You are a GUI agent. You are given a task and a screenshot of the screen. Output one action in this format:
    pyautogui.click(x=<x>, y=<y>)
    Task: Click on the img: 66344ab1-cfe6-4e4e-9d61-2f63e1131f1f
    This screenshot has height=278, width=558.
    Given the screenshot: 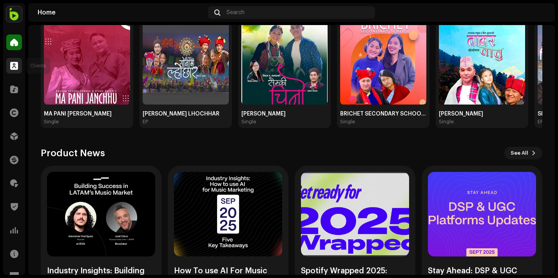 What is the action you would take?
    pyautogui.click(x=87, y=61)
    